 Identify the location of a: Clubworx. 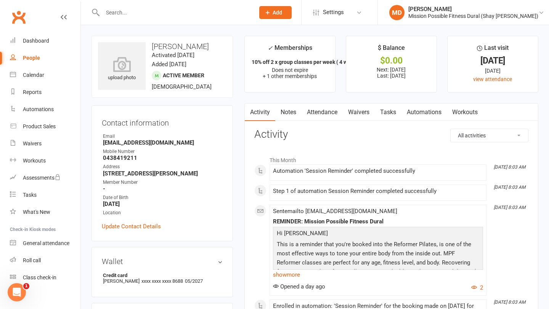
(19, 17).